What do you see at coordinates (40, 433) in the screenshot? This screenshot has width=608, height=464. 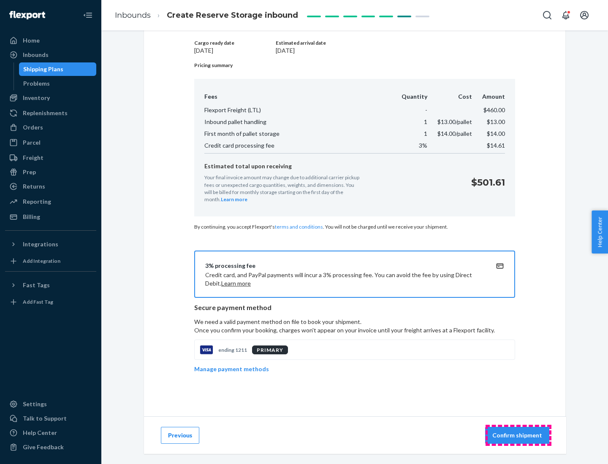 I see `div: Help Center` at bounding box center [40, 433].